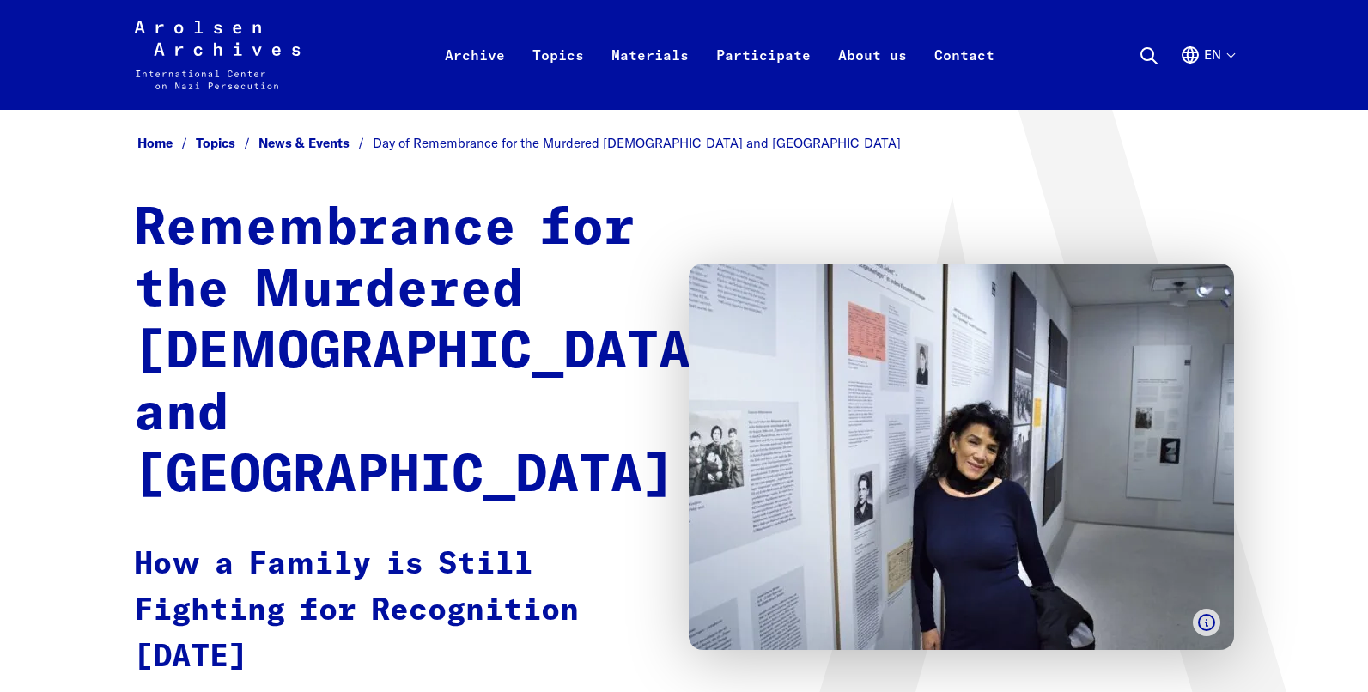  I want to click on img: Ramona Sendlinger visiting an exhibition at the Munich Documentation Center for the History of Na..., so click(961, 457).